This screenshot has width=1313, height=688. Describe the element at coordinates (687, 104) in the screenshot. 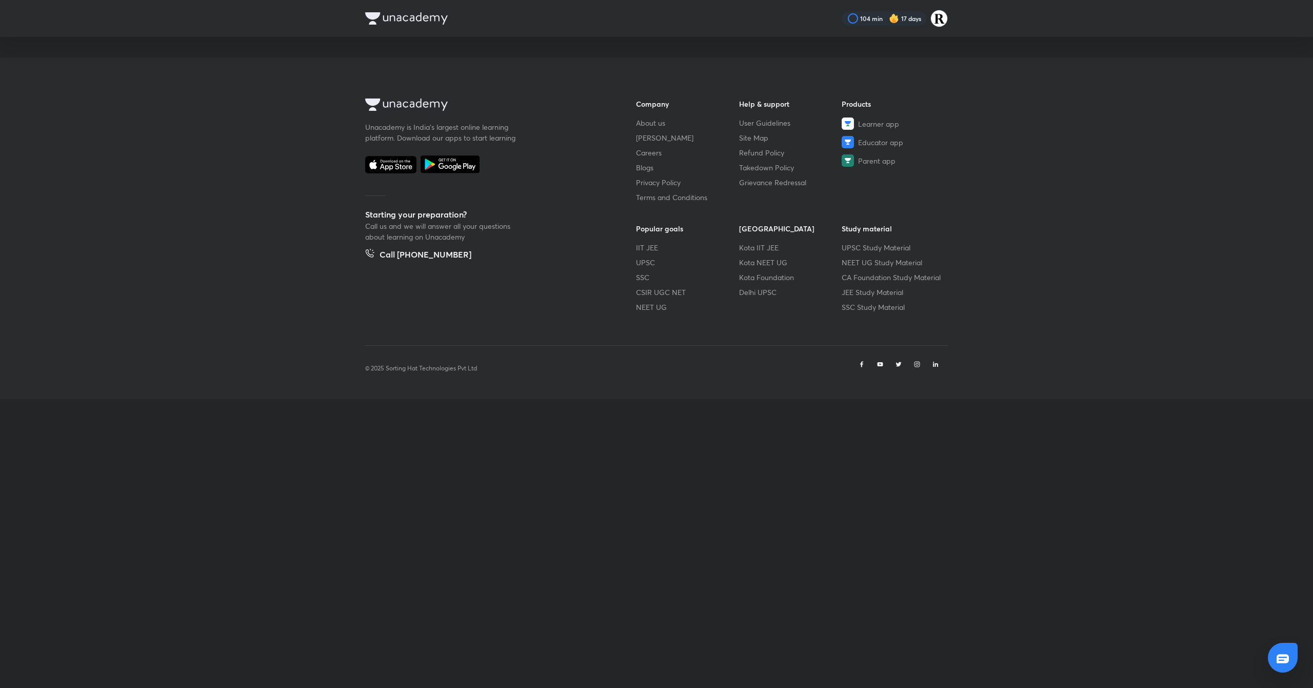

I see `h6: Company` at that location.